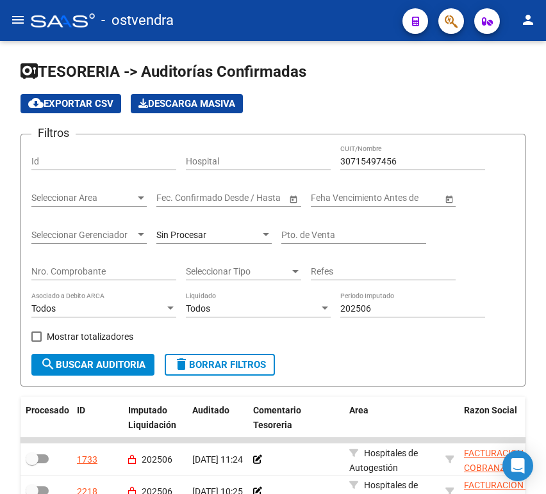 The width and height of the screenshot is (546, 494). What do you see at coordinates (528, 20) in the screenshot?
I see `mat-icon: person` at bounding box center [528, 20].